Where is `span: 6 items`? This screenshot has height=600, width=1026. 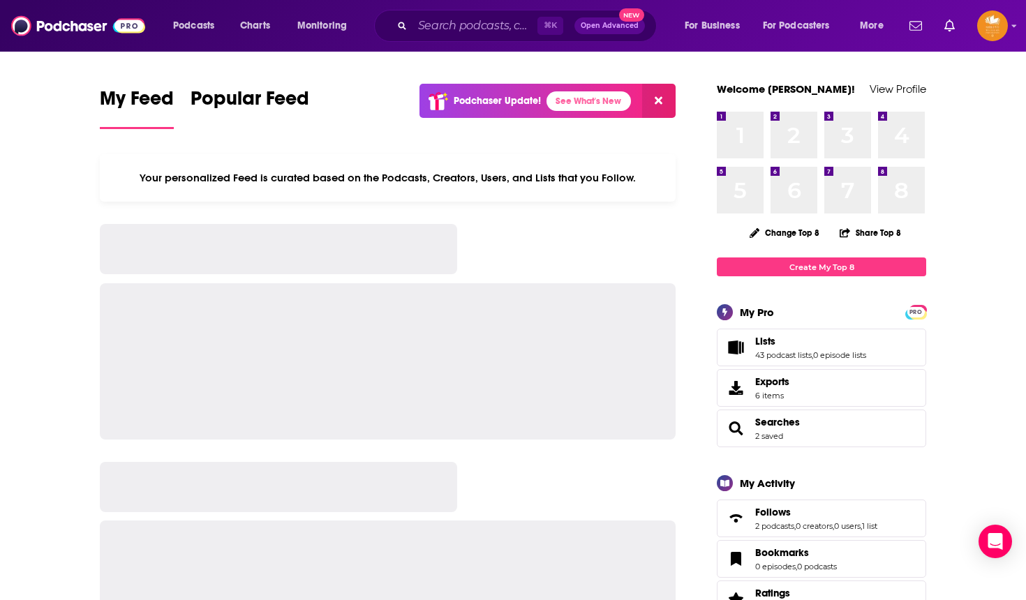 span: 6 items is located at coordinates (772, 396).